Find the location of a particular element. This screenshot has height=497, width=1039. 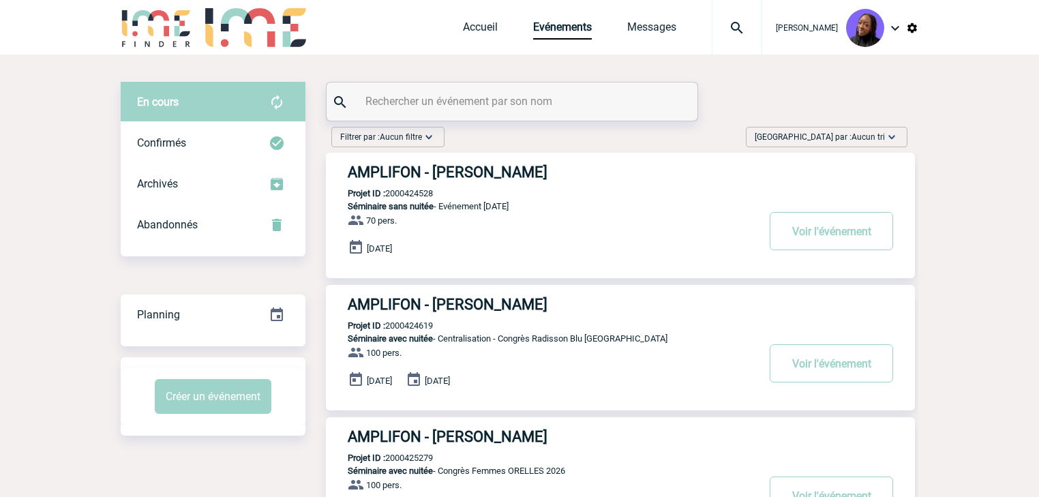

p: 2000424528 is located at coordinates (379, 193).